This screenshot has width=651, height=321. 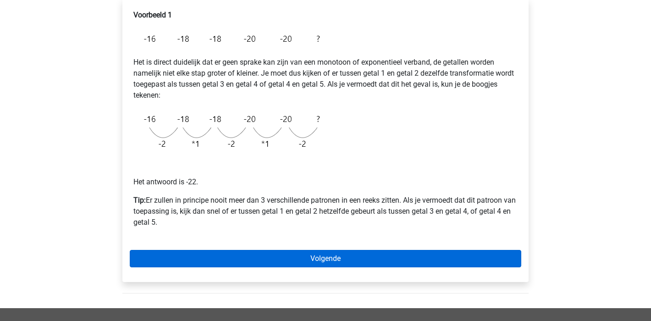 I want to click on p: Het is direct duidelijk dat er geen sprake kan zijn van een monotoon of exponentieel verband, de ..., so click(x=325, y=79).